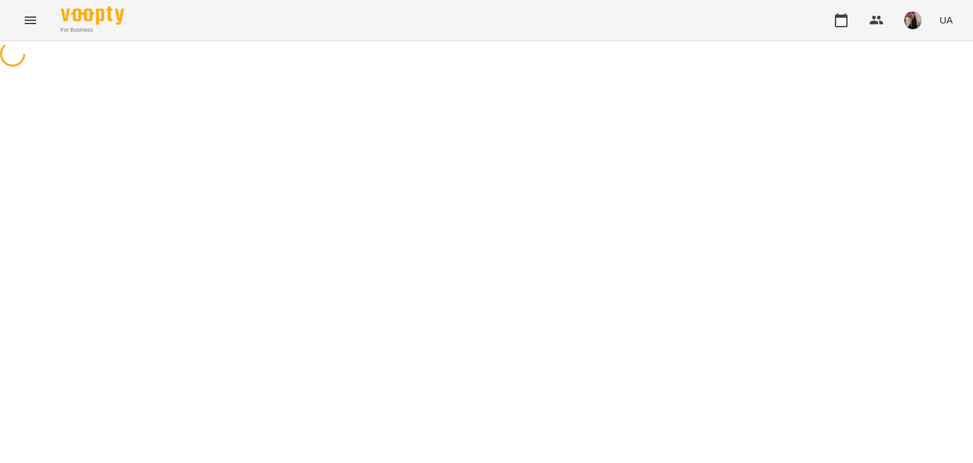  What do you see at coordinates (913, 20) in the screenshot?
I see `img: 1f4191d1e6bf4d4653f261dfca641a65.jpg` at bounding box center [913, 20].